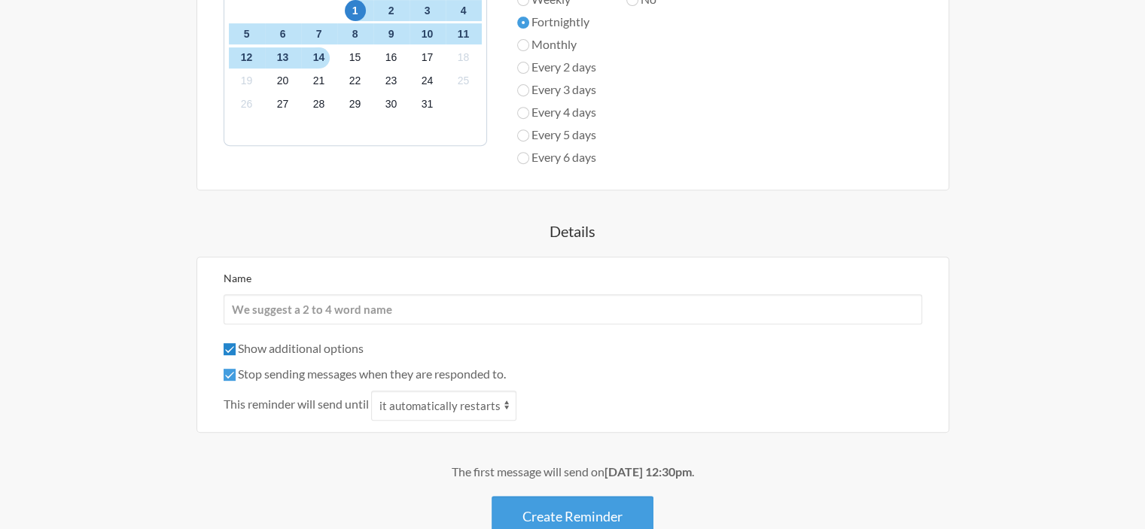 The width and height of the screenshot is (1145, 529). I want to click on span: Monday, November 10, 2025, so click(428, 34).